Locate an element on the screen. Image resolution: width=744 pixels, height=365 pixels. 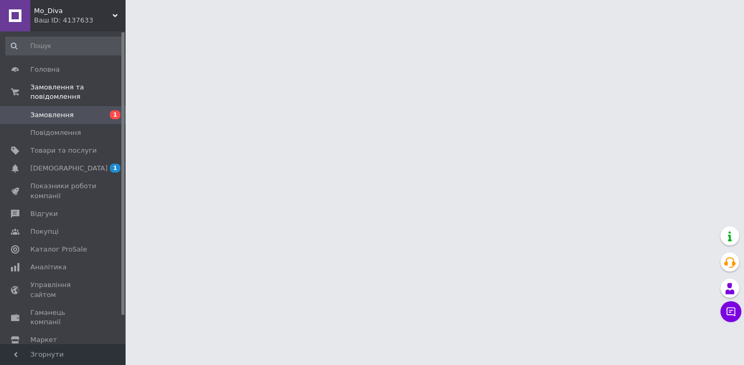
span: Каталог ProSale is located at coordinates (59, 249).